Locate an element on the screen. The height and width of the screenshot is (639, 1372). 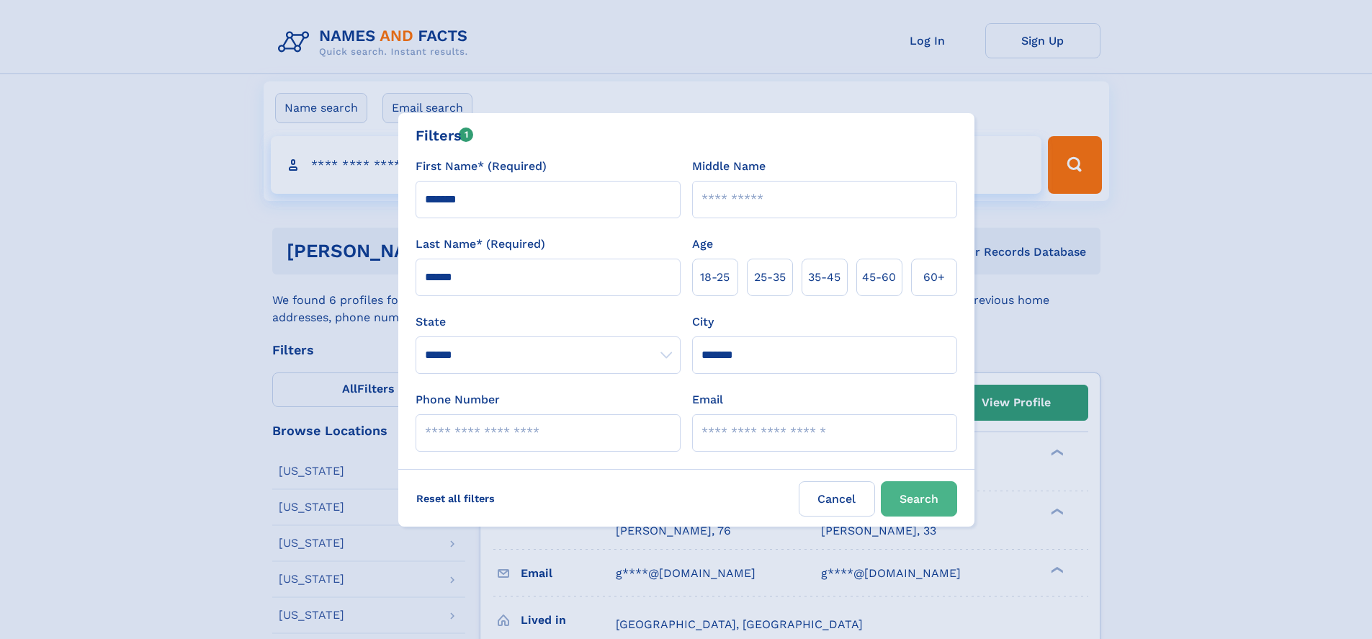
label: Phone Number is located at coordinates (457, 400).